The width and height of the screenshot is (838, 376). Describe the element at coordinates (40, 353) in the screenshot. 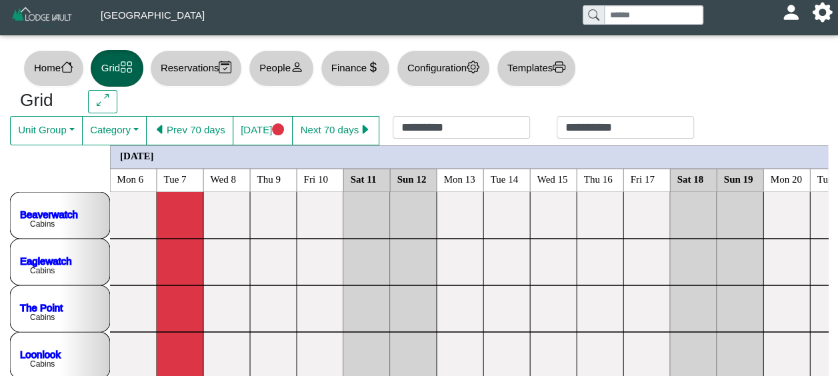

I see `a: Loonlook` at that location.